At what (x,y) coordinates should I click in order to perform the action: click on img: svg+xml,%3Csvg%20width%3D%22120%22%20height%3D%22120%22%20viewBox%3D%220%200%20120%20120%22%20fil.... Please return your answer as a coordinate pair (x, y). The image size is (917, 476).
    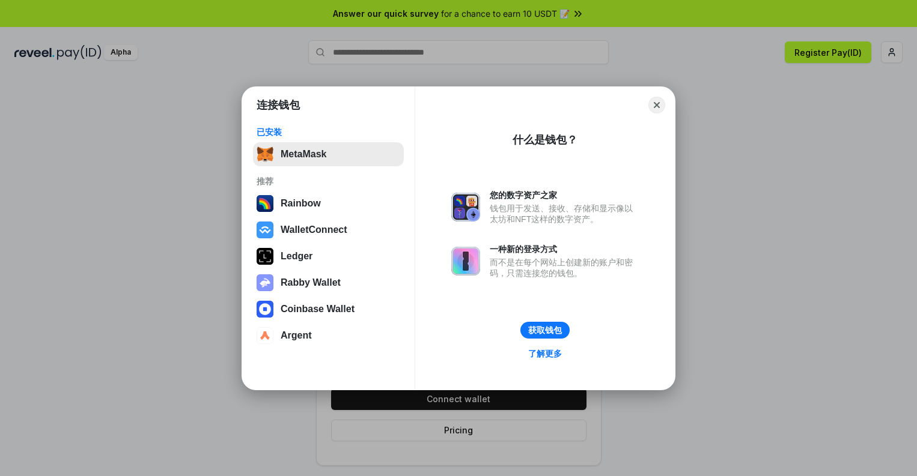
    Looking at the image, I should click on (265, 204).